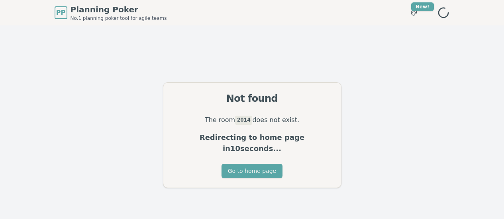 The width and height of the screenshot is (504, 219). I want to click on code: 2014, so click(243, 120).